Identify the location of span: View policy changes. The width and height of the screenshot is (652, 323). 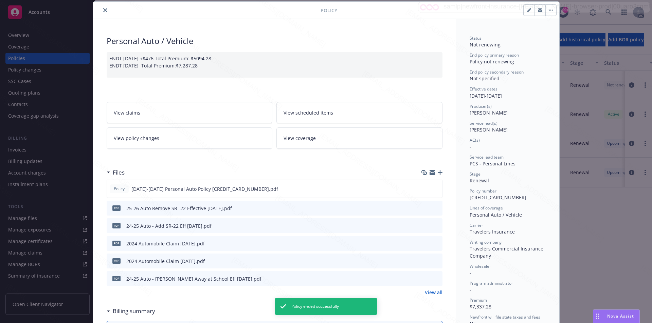
(136, 138).